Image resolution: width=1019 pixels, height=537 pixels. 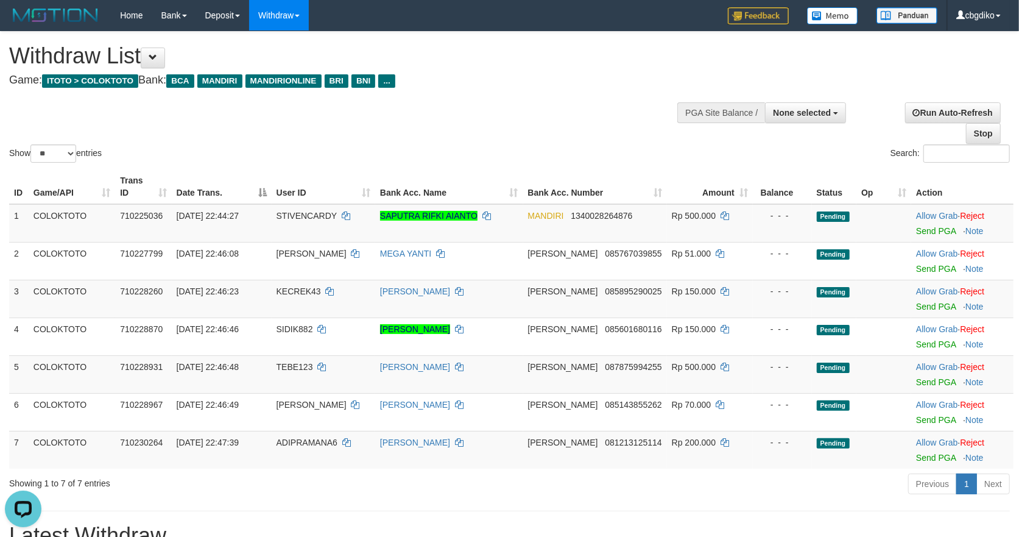 I want to click on th: Action, so click(x=962, y=186).